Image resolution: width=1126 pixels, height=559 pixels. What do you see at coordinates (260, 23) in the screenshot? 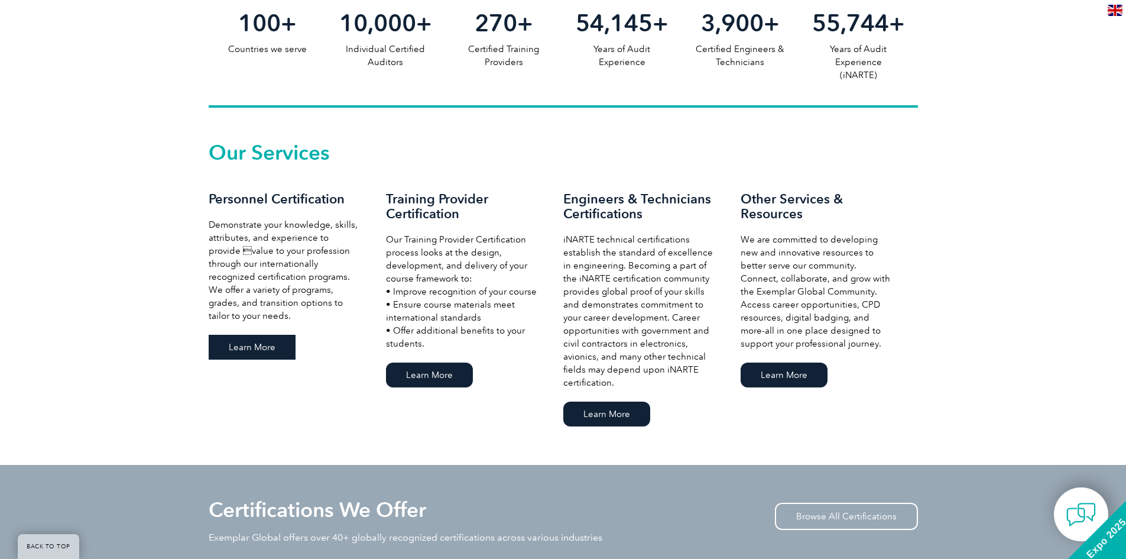
I see `span: 100` at bounding box center [260, 23].